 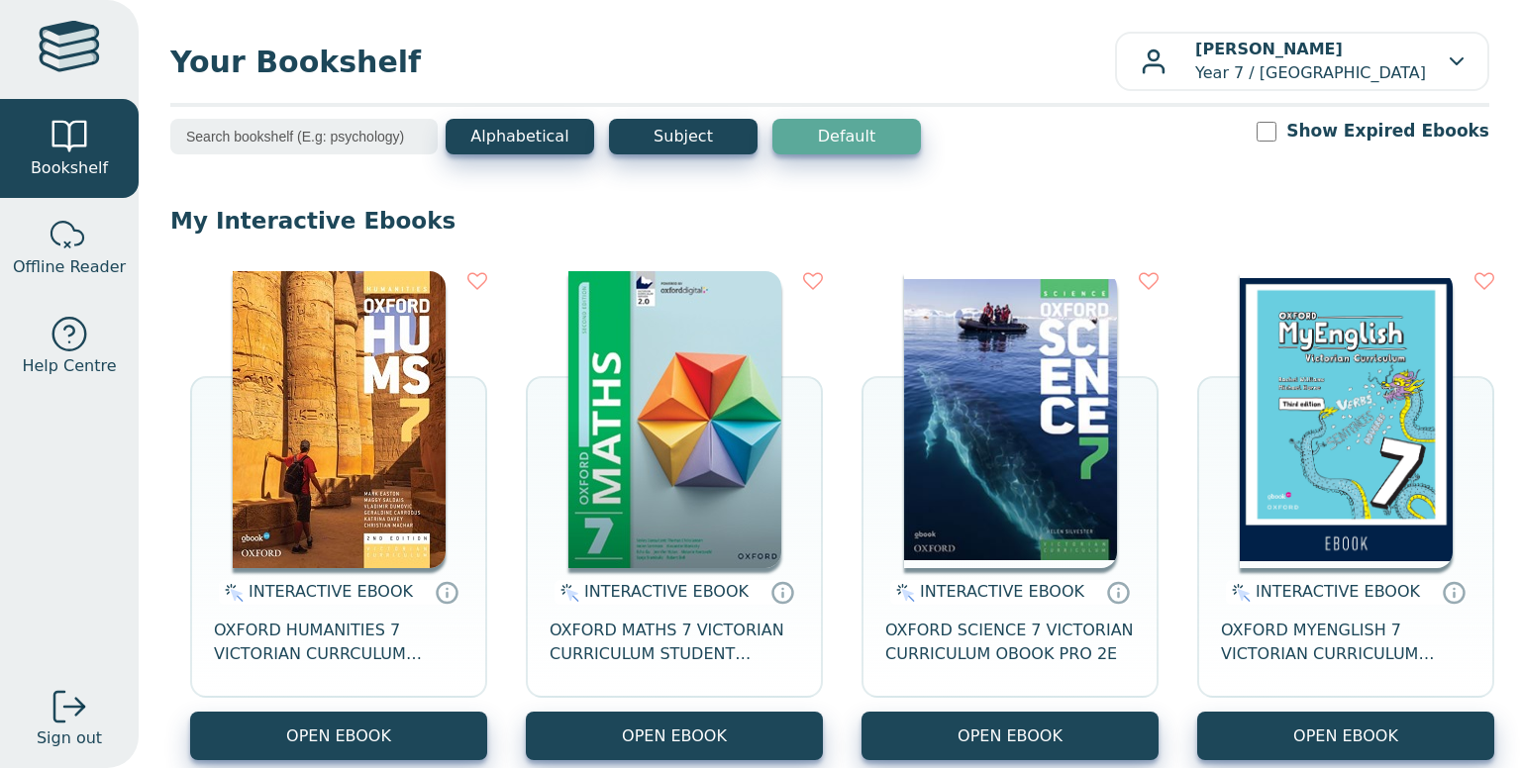 What do you see at coordinates (69, 739) in the screenshot?
I see `span: Sign out` at bounding box center [69, 739].